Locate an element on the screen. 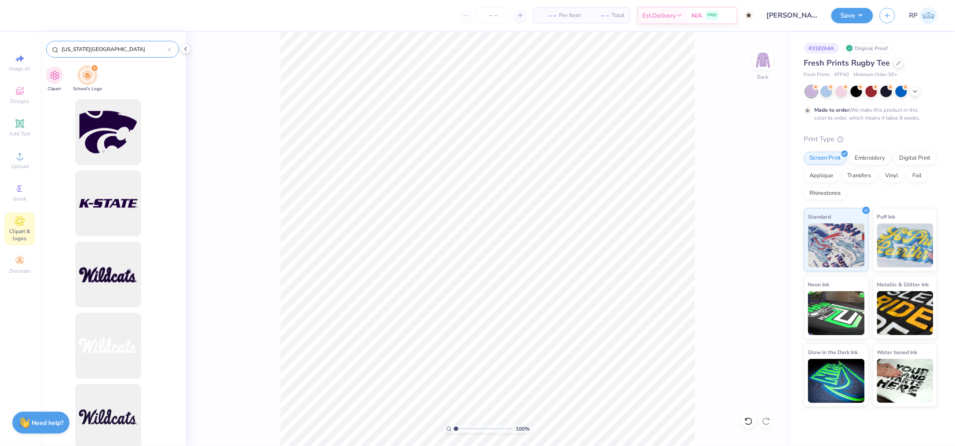 This screenshot has height=446, width=955. img: Water based Ink is located at coordinates (905, 381).